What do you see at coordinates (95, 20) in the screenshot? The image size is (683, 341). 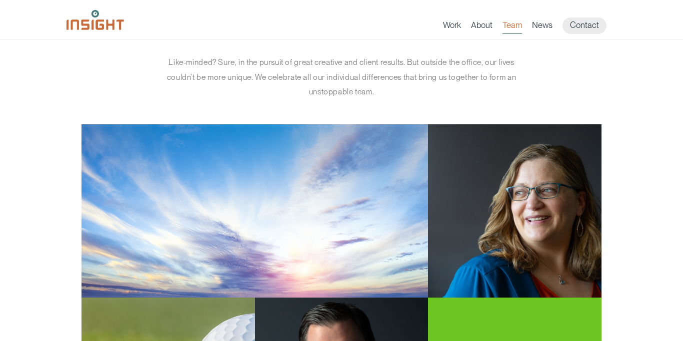 I see `img: Insight Marketing Design` at bounding box center [95, 20].